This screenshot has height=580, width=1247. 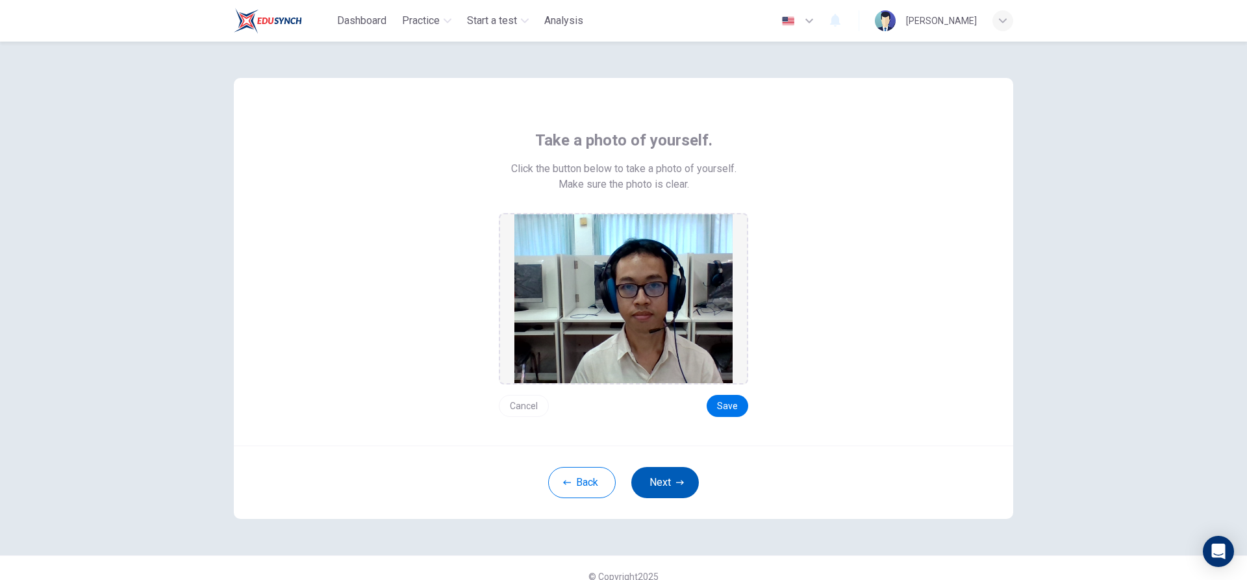 I want to click on span: Dashboard, so click(x=362, y=21).